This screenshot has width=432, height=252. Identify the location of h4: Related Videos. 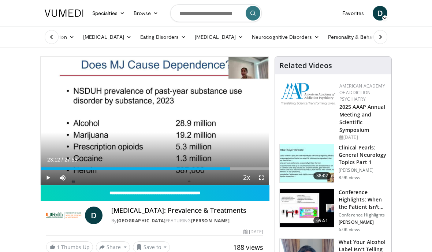
(306, 65).